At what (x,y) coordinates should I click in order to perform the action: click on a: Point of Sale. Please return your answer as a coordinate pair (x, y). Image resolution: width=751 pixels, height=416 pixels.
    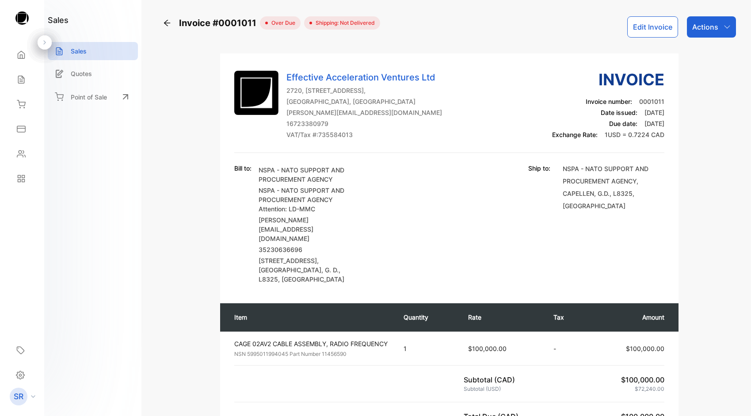
    Looking at the image, I should click on (93, 97).